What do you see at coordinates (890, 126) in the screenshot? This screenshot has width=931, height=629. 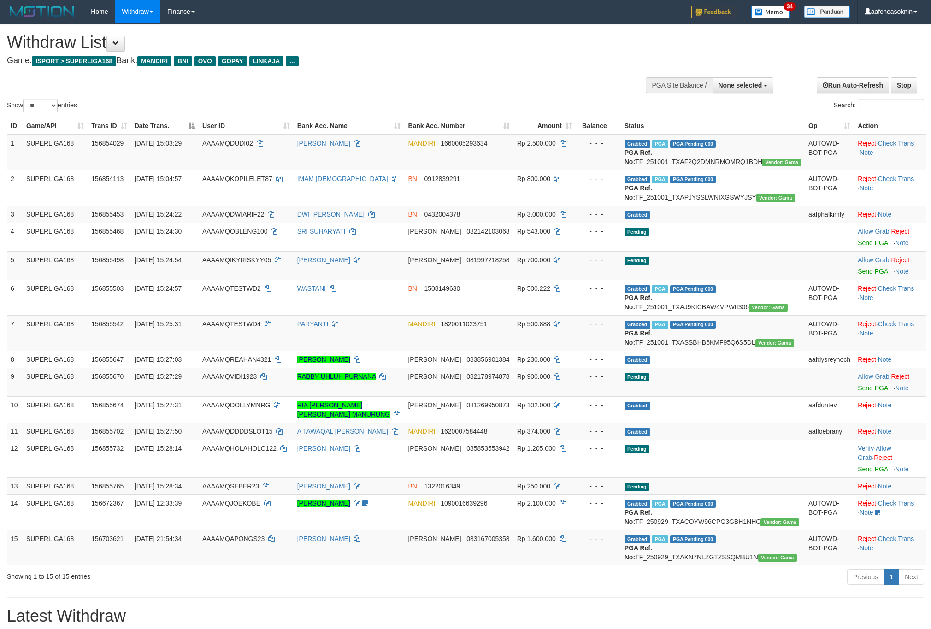 I see `th: Action` at bounding box center [890, 126].